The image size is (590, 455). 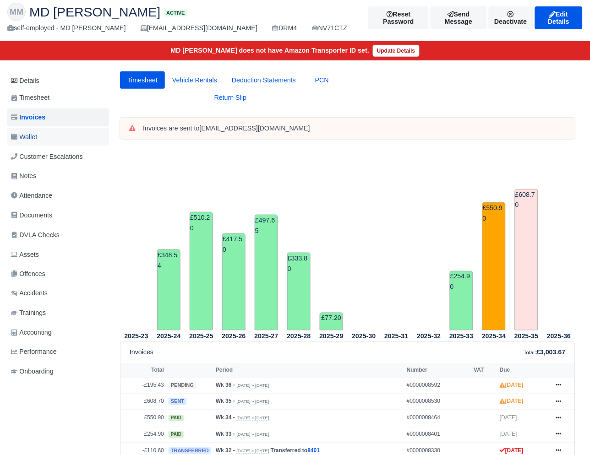 What do you see at coordinates (355, 129) in the screenshot?
I see `div: Invoices are sent to` at bounding box center [355, 129].